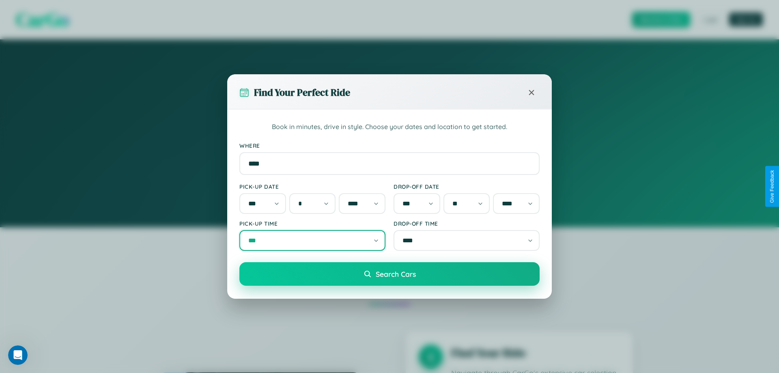 The height and width of the screenshot is (373, 779). I want to click on button: Search Cars, so click(389, 274).